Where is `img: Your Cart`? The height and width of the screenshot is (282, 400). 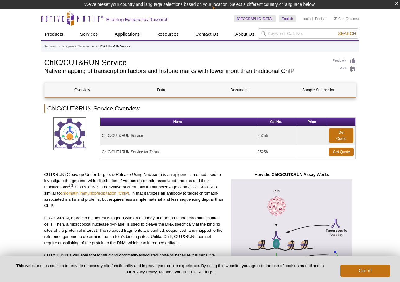 img: Your Cart is located at coordinates (335, 18).